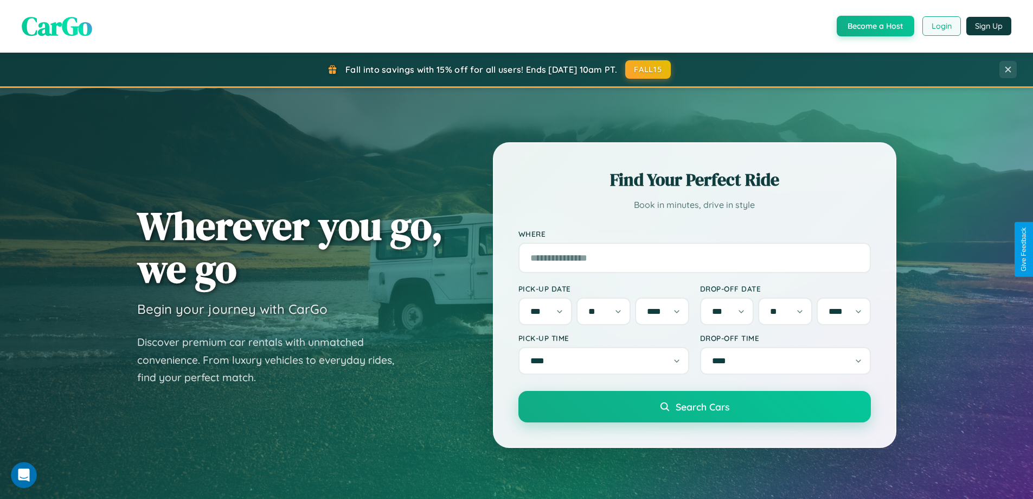 The width and height of the screenshot is (1033, 499). What do you see at coordinates (695, 180) in the screenshot?
I see `h2: Find Your Perfect Ride` at bounding box center [695, 180].